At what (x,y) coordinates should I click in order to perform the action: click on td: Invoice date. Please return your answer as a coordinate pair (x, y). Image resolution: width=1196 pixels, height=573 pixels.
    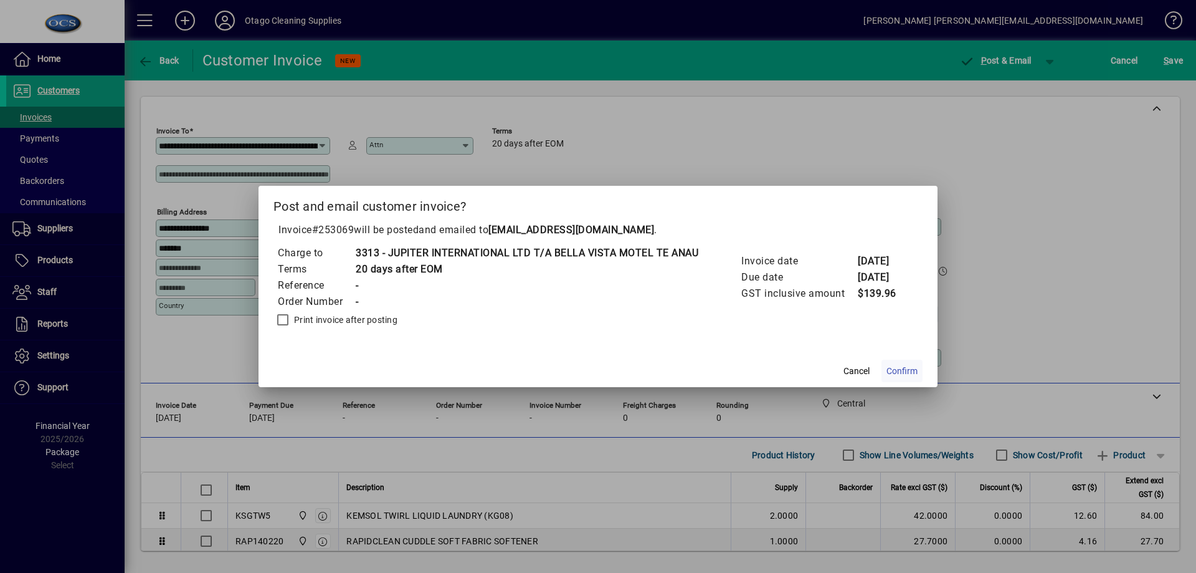
    Looking at the image, I should click on (799, 261).